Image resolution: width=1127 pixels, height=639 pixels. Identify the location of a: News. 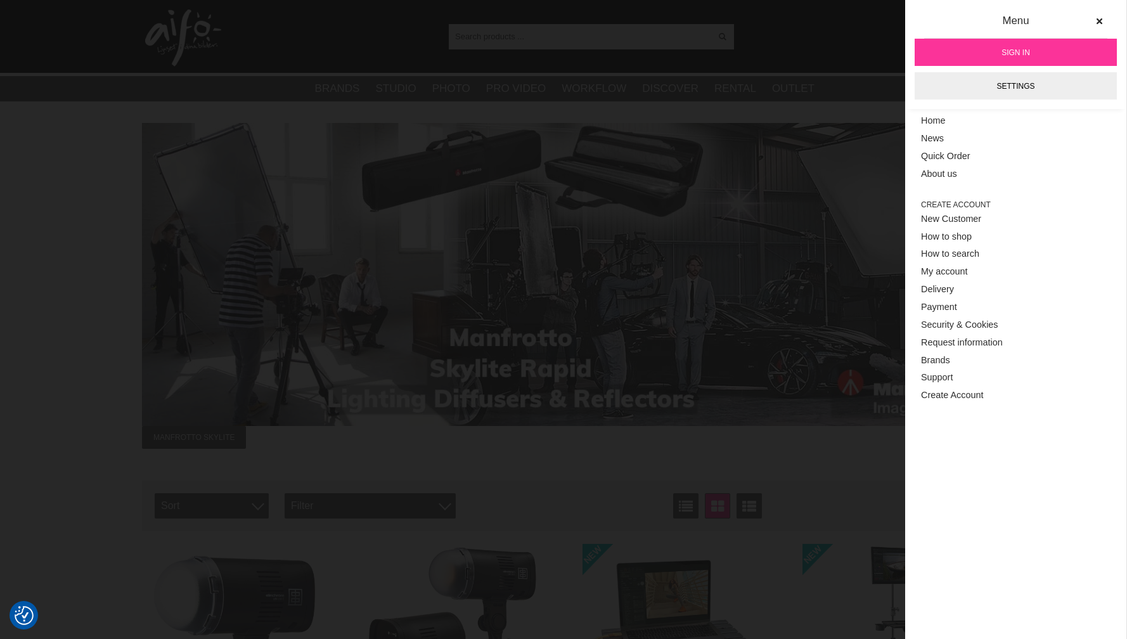
(1015, 139).